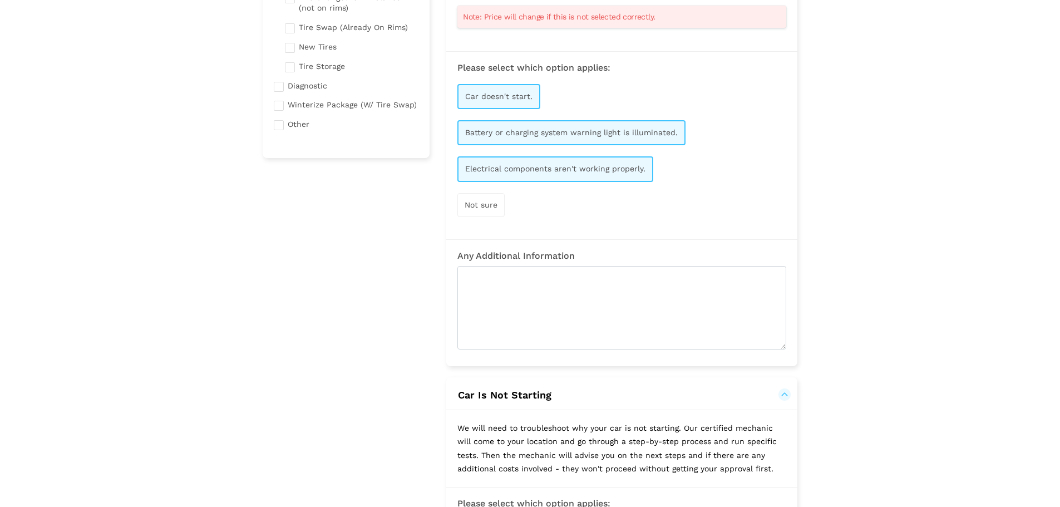 The width and height of the screenshot is (1060, 507). What do you see at coordinates (499, 96) in the screenshot?
I see `span: Car doesn't start.` at bounding box center [499, 96].